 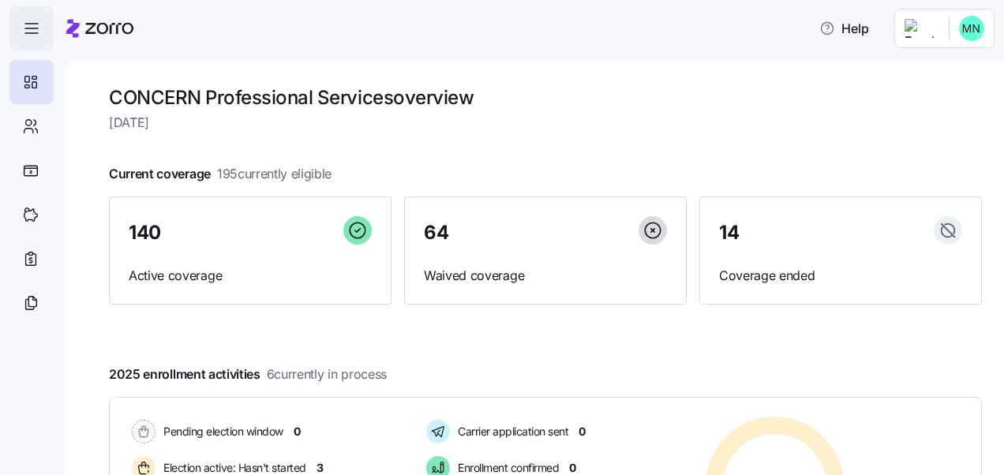 What do you see at coordinates (972, 28) in the screenshot?
I see `img: b0ee0d05d7ad5b312d7e0d752ccfd4ca` at bounding box center [972, 28].